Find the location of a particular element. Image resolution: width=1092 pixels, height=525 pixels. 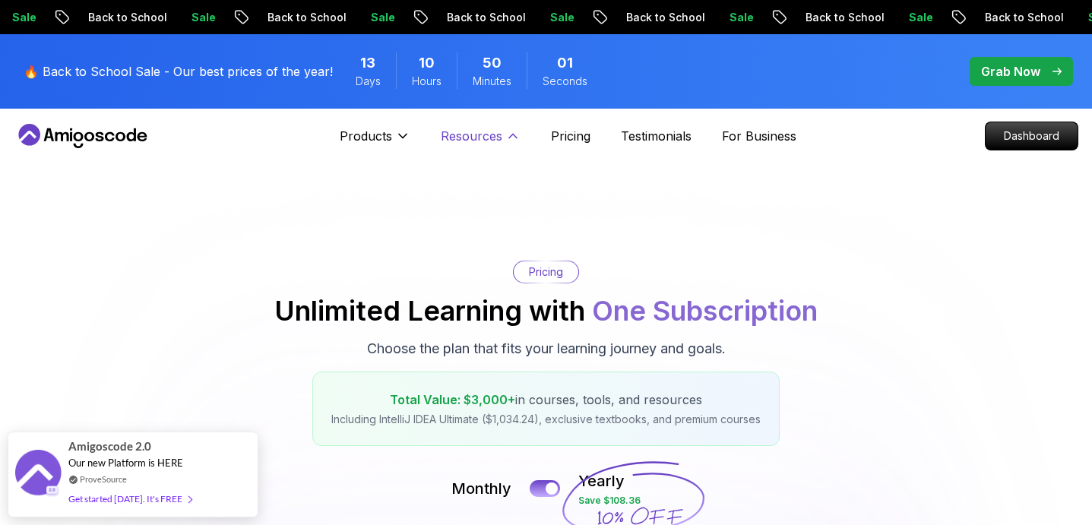

span: Days is located at coordinates (368, 81).